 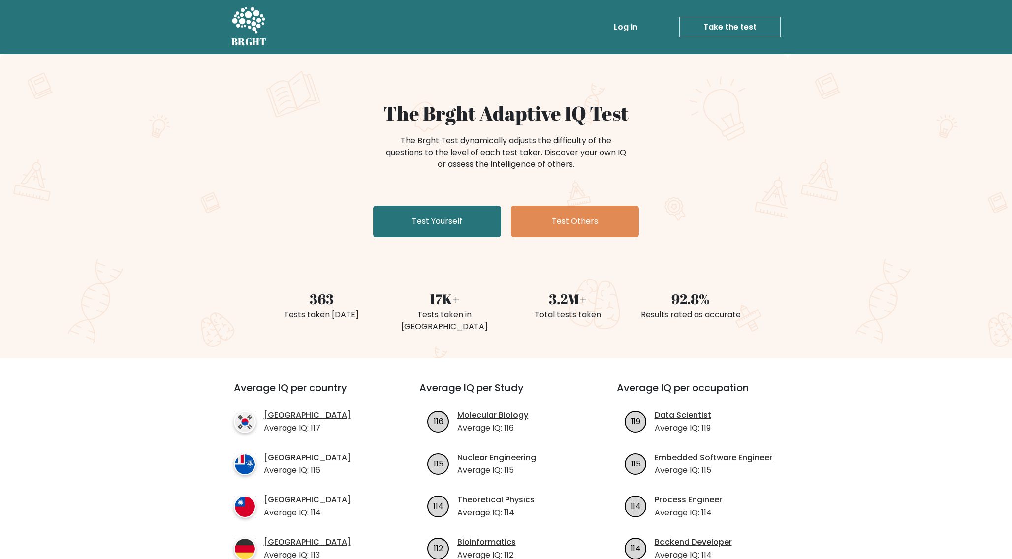 I want to click on a: Embedded Software Engineer, so click(x=713, y=458).